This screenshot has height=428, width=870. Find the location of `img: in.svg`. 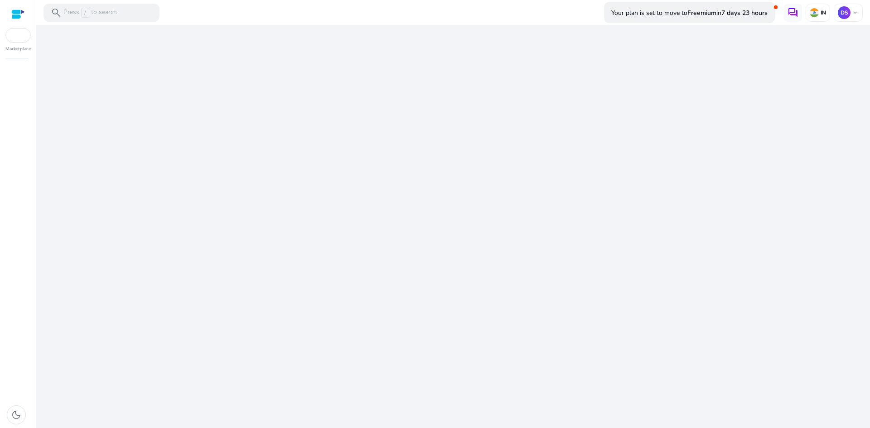

img: in.svg is located at coordinates (814, 13).